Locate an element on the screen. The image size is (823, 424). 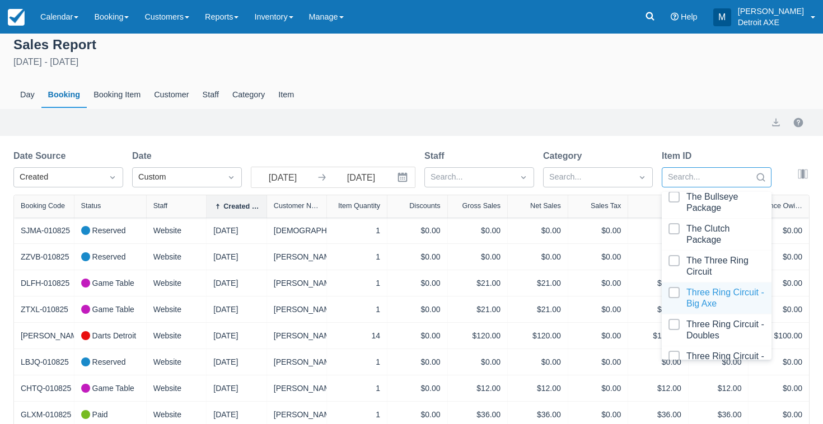
div: Day is located at coordinates (27, 95).